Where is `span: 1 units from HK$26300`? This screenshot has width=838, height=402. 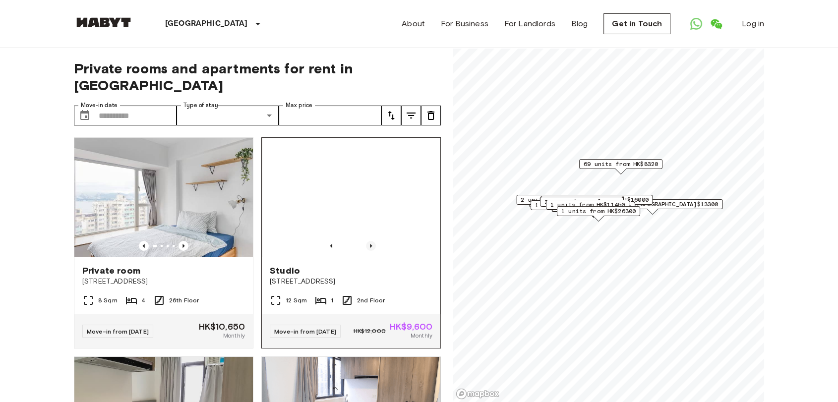
span: 1 units from HK$26300 is located at coordinates (598, 211).